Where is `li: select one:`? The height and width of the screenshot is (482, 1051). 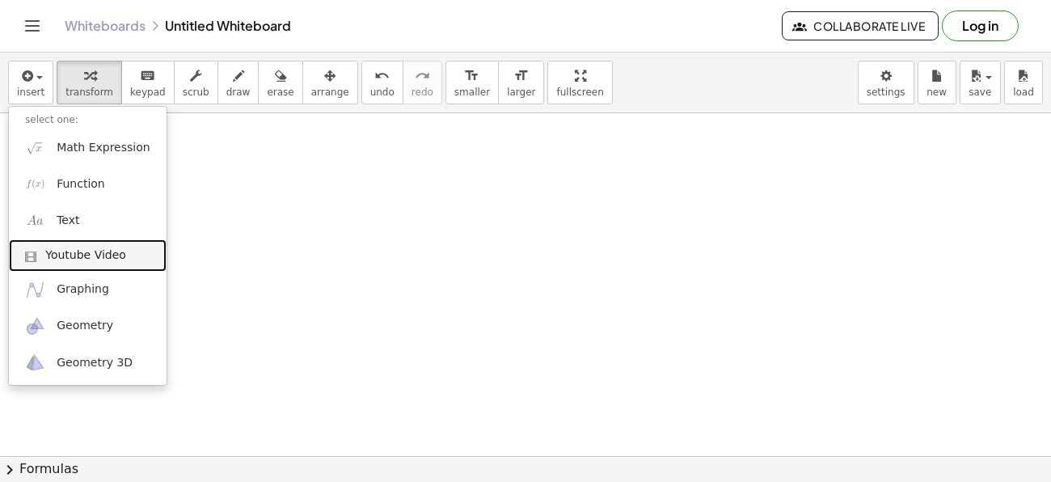 li: select one: is located at coordinates (87, 120).